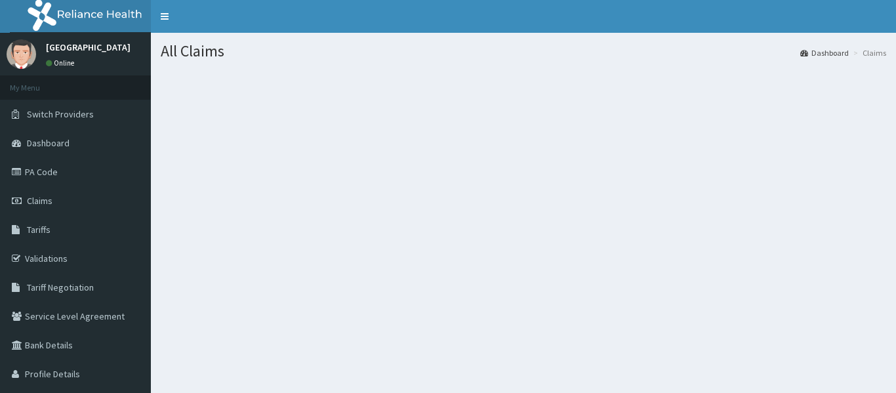  Describe the element at coordinates (867, 52) in the screenshot. I see `li: Claims` at that location.